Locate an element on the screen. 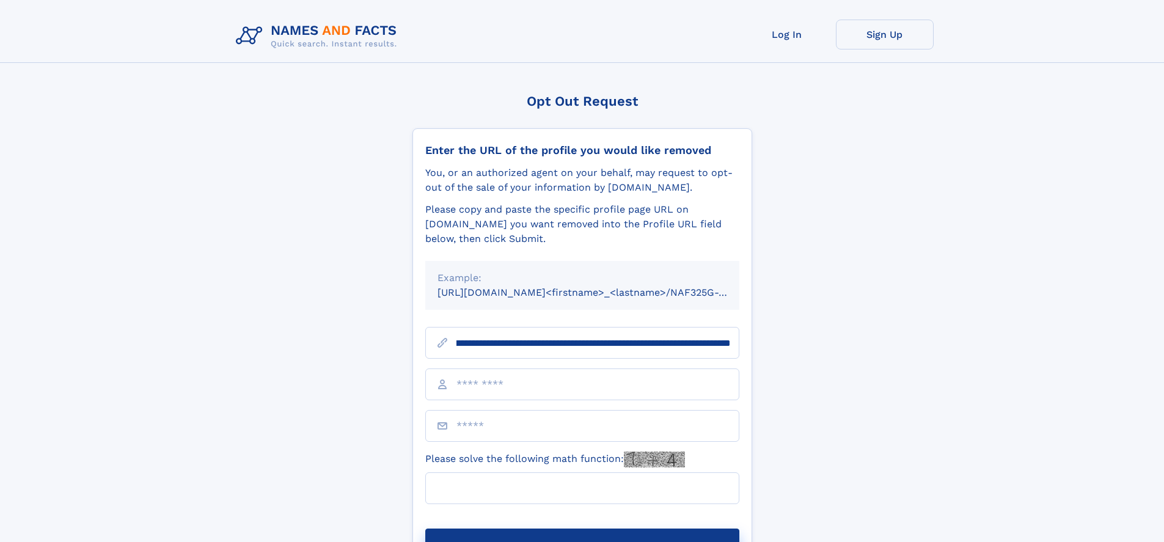 The width and height of the screenshot is (1164, 542). label: Please solve the following math function: is located at coordinates (555, 460).